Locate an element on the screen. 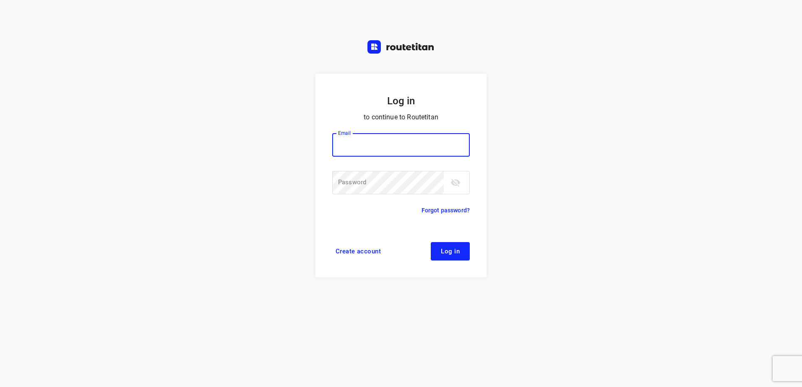  a: Forgot password? is located at coordinates (445, 210).